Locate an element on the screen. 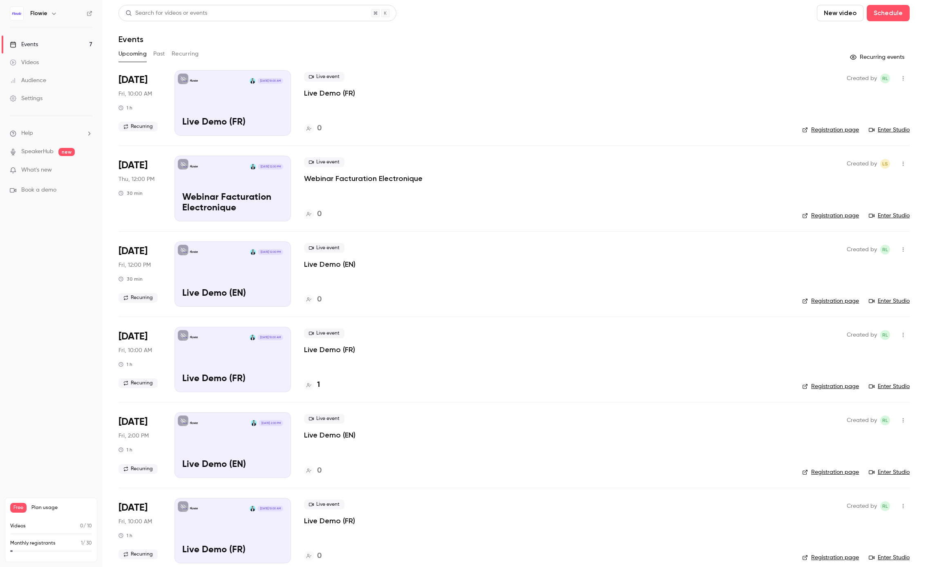  div: Audience is located at coordinates (28, 80).